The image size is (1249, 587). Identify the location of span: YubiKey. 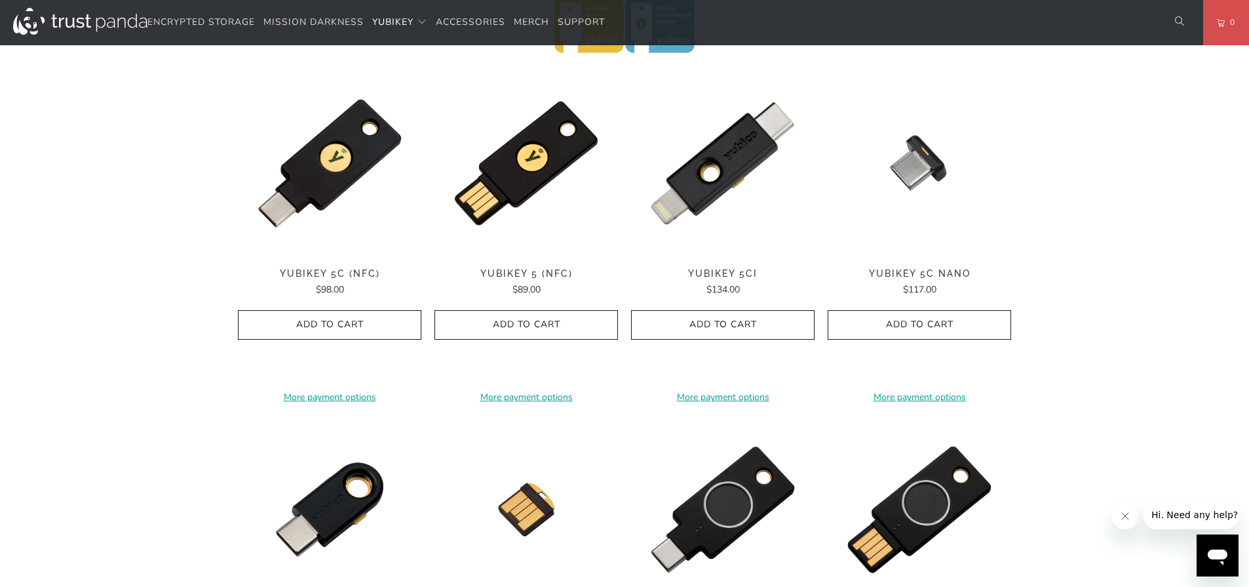
(393, 22).